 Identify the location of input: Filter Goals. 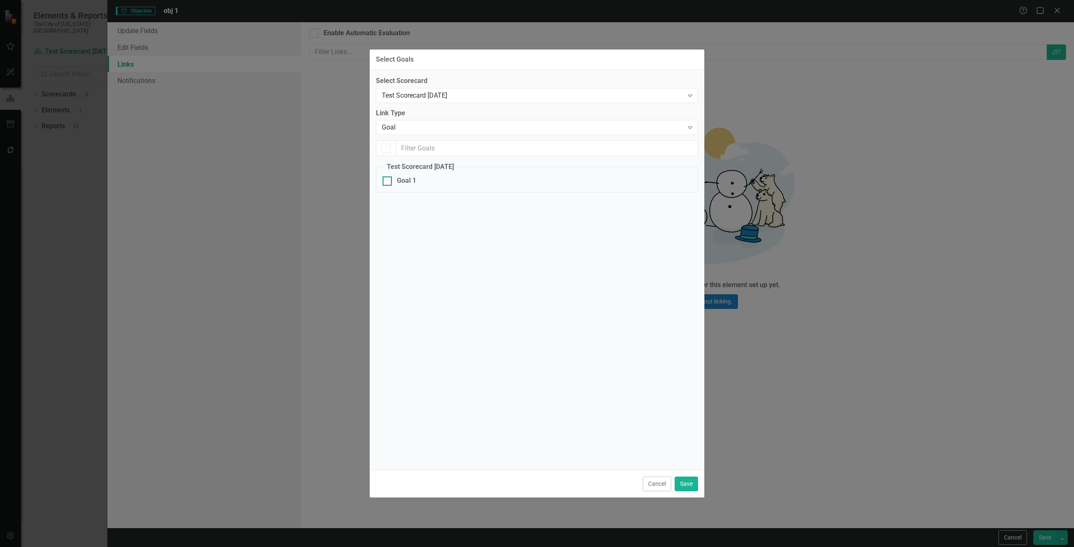
(547, 148).